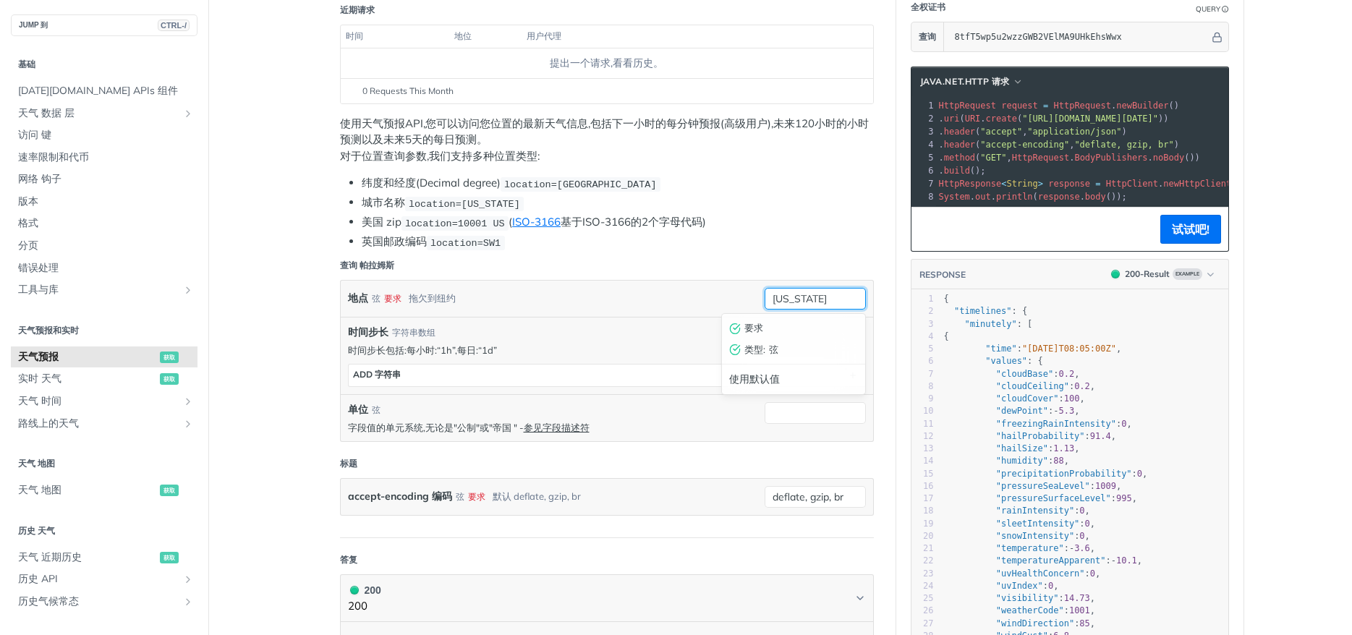 The width and height of the screenshot is (1352, 635). I want to click on th: 用户代理, so click(683, 37).